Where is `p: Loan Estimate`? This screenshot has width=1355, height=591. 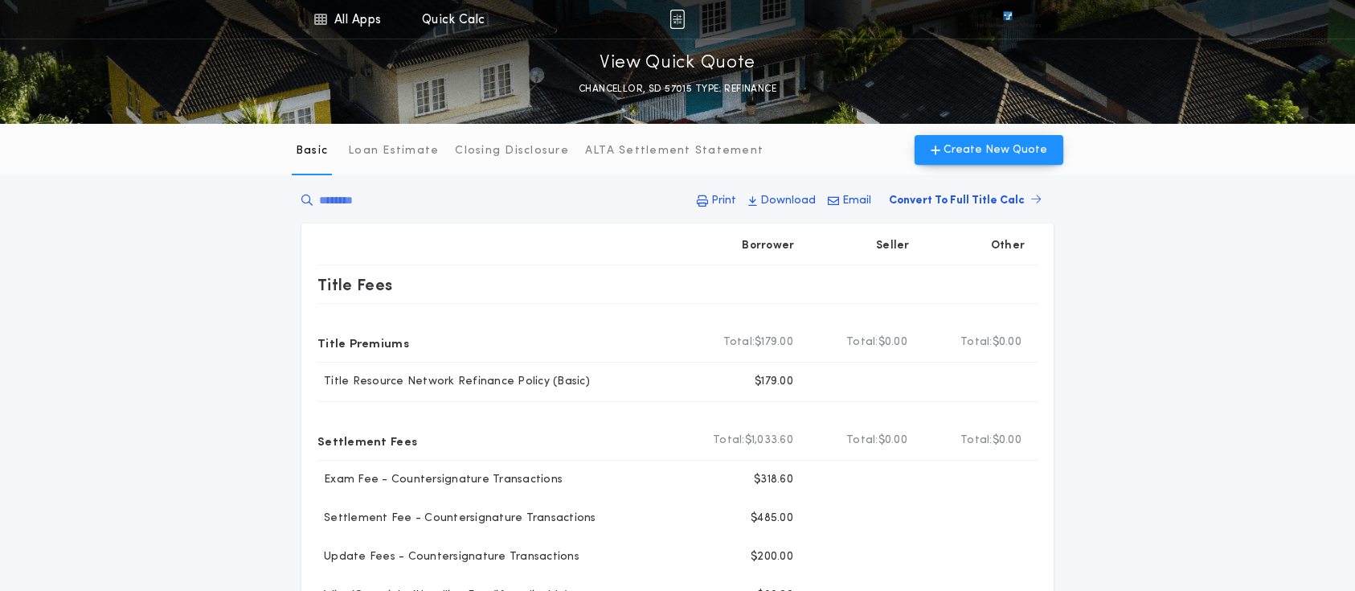
p: Loan Estimate is located at coordinates (393, 151).